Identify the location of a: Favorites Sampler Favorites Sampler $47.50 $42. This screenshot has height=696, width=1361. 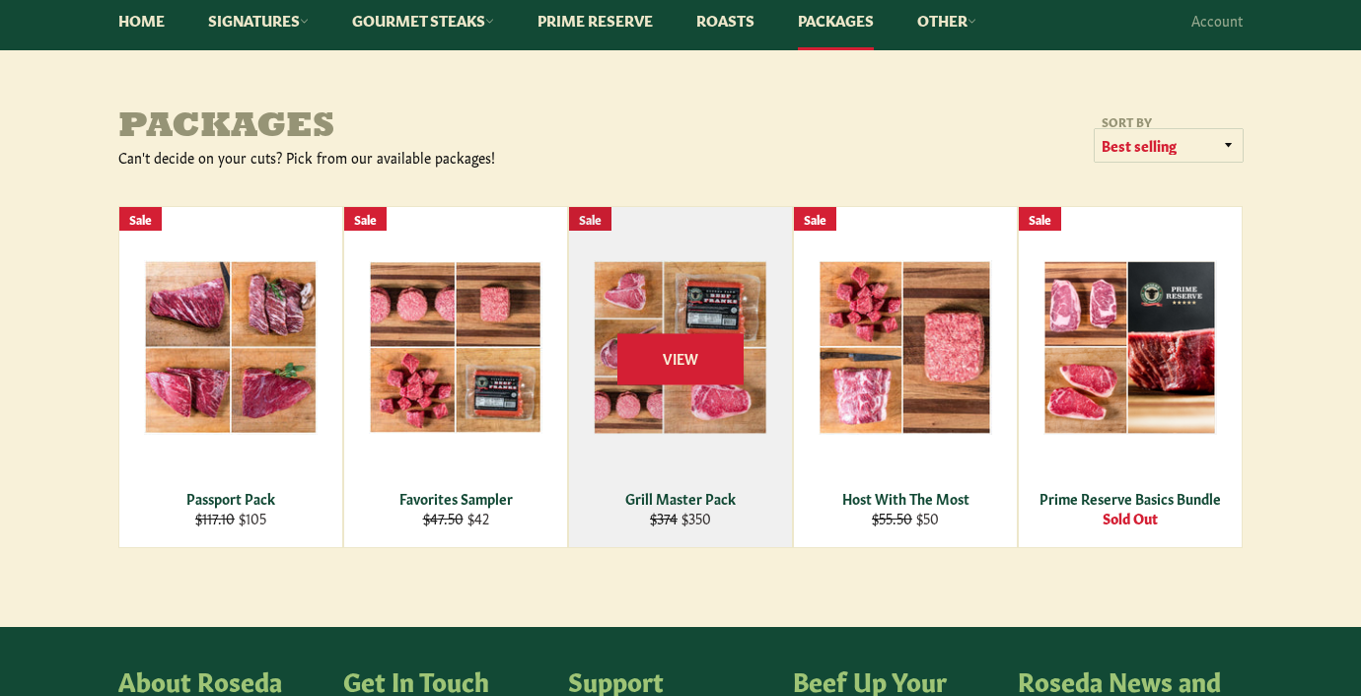
(456, 377).